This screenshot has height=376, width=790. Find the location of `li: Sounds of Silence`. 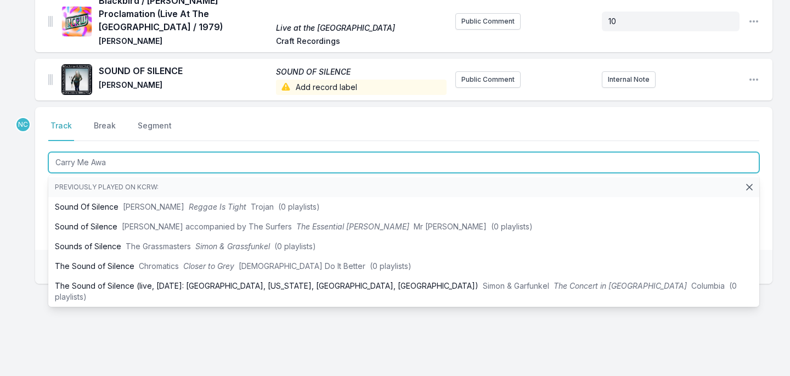

li: Sounds of Silence is located at coordinates (404, 246).